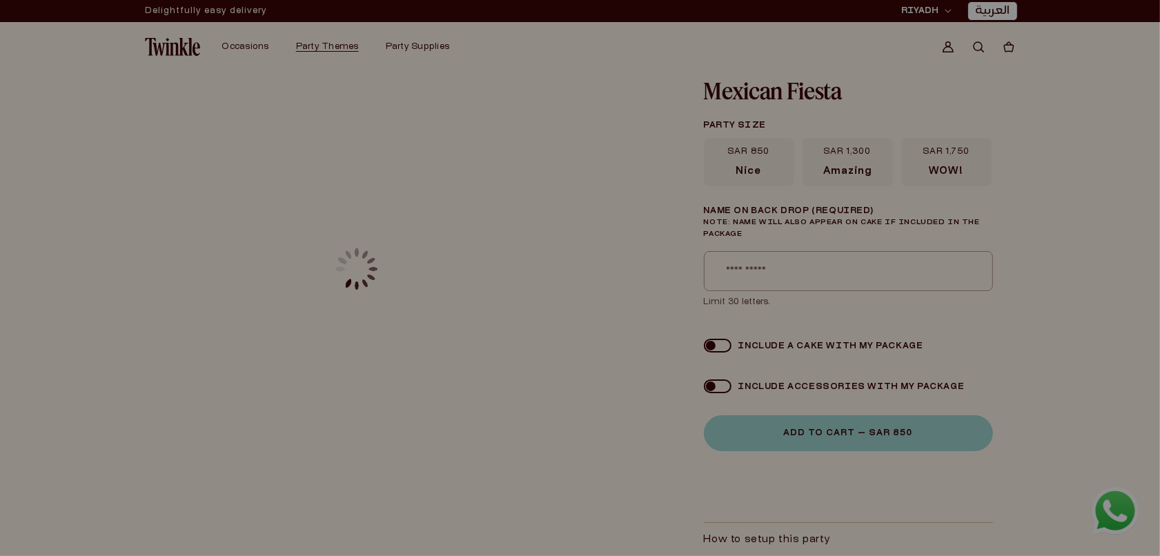  Describe the element at coordinates (827, 345) in the screenshot. I see `div: Include a cake with my package` at that location.